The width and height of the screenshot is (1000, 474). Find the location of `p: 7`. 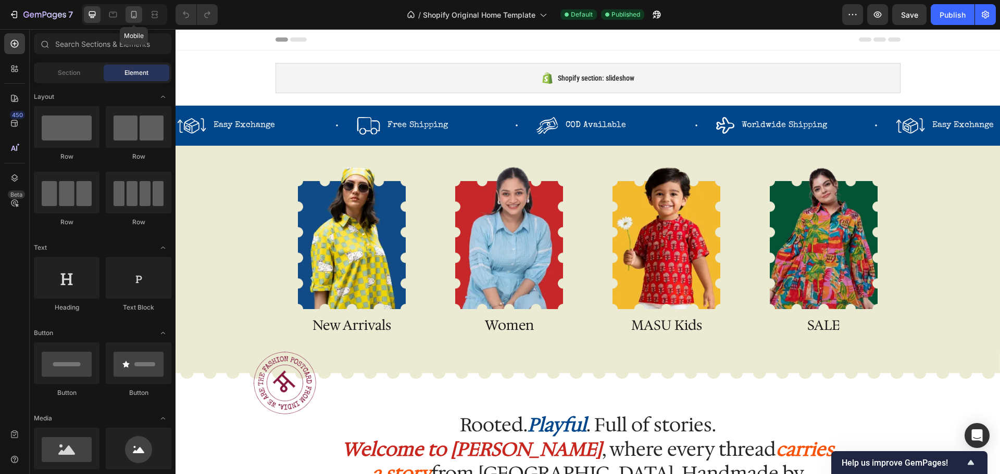

p: 7 is located at coordinates (70, 15).